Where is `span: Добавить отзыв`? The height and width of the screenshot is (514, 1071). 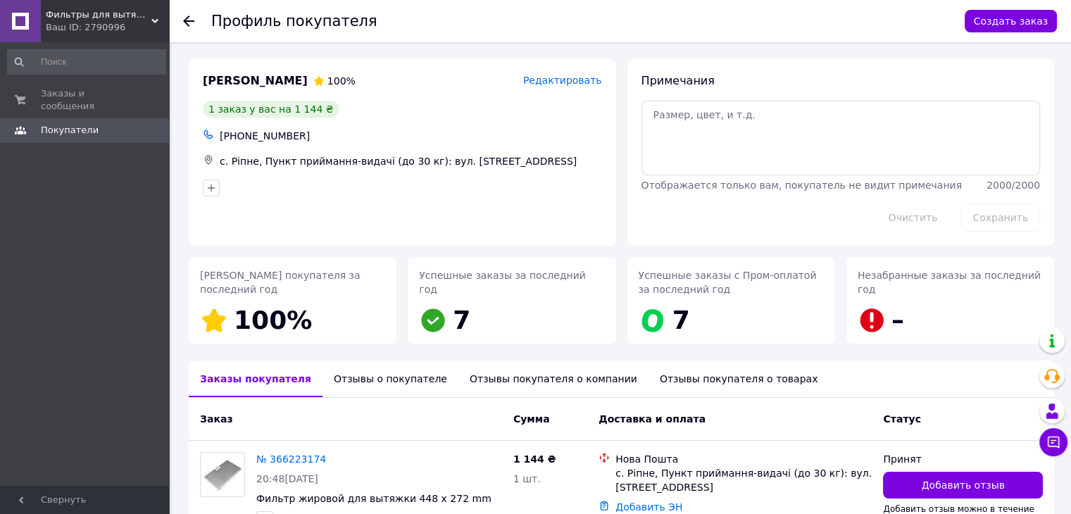 span: Добавить отзыв is located at coordinates (963, 485).